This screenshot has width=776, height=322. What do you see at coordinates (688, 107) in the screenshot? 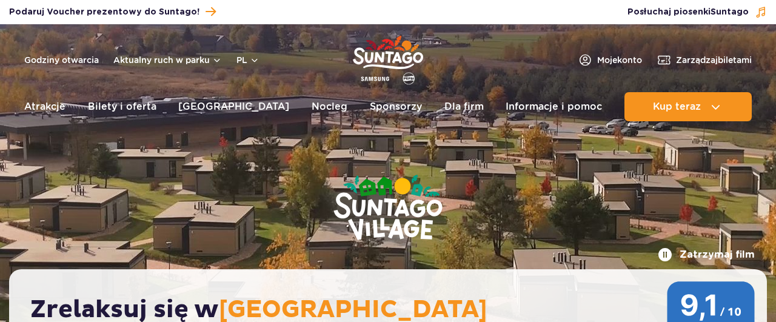
I see `button: Kup teraz` at bounding box center [688, 107].